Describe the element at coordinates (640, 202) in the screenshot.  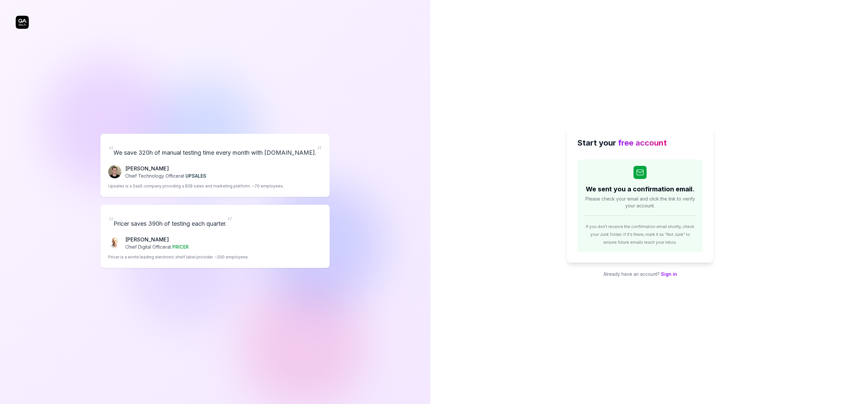
I see `span: Please check your email and click the link to verify your account.` at that location.